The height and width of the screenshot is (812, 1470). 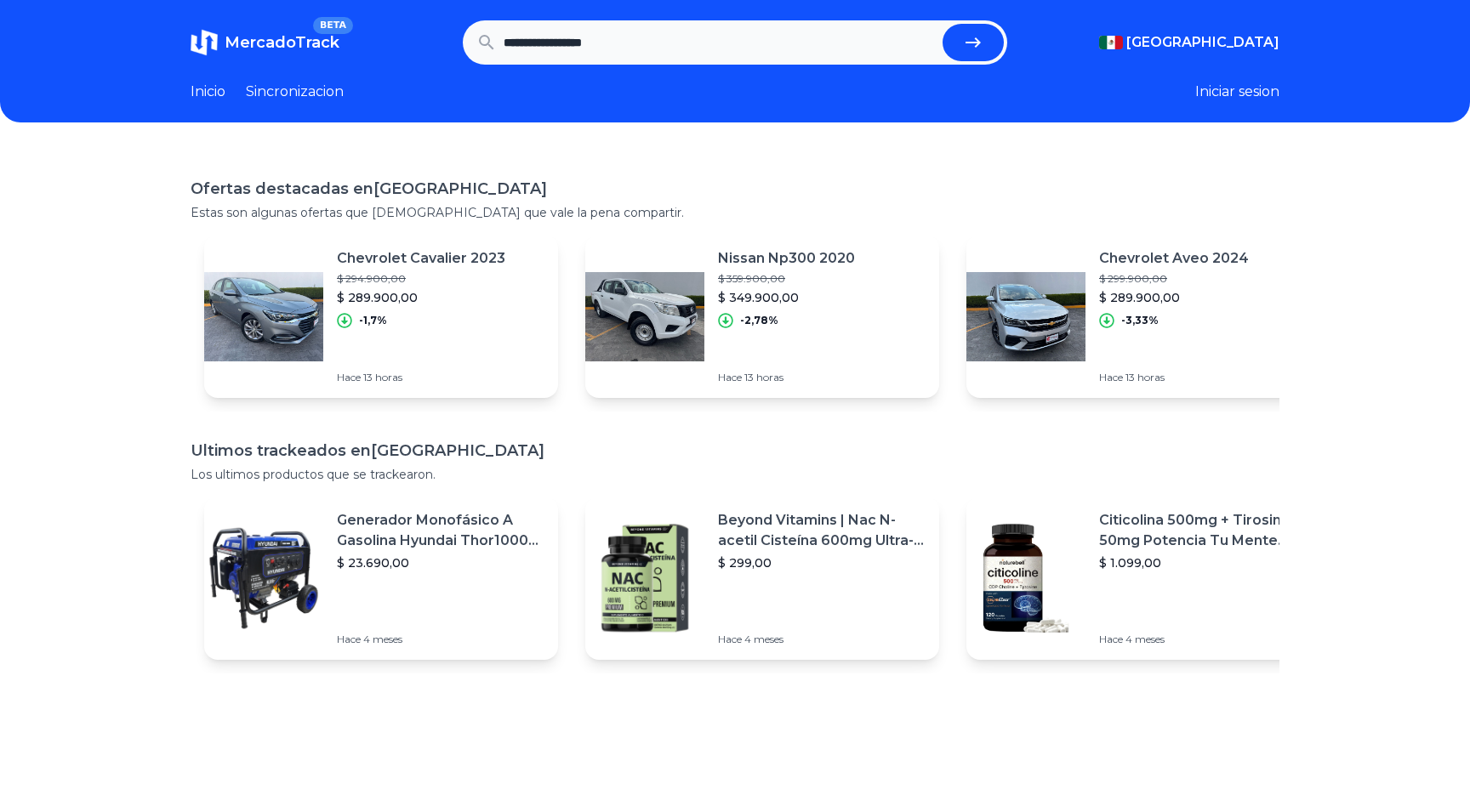 What do you see at coordinates (787, 279) in the screenshot?
I see `p: $ 359.900,00` at bounding box center [787, 279].